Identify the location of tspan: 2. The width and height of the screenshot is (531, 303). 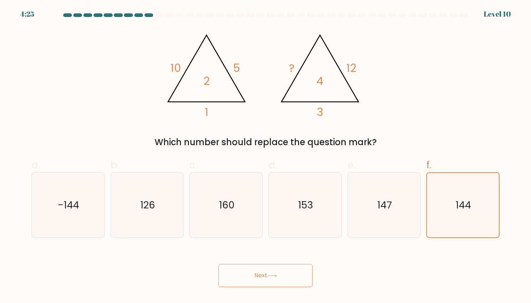
(206, 81).